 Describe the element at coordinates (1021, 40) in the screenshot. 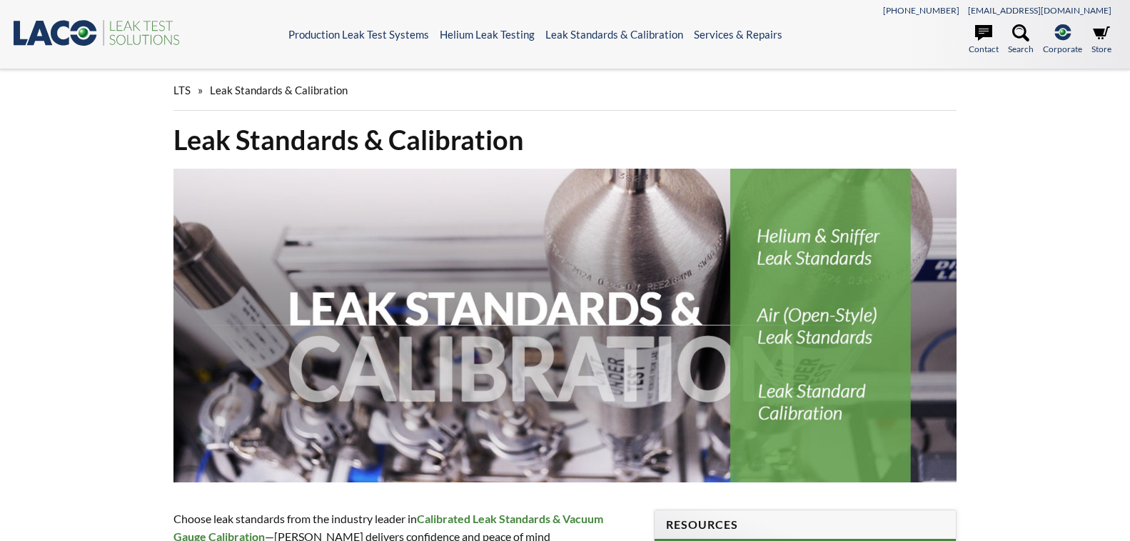

I see `a: Search` at that location.